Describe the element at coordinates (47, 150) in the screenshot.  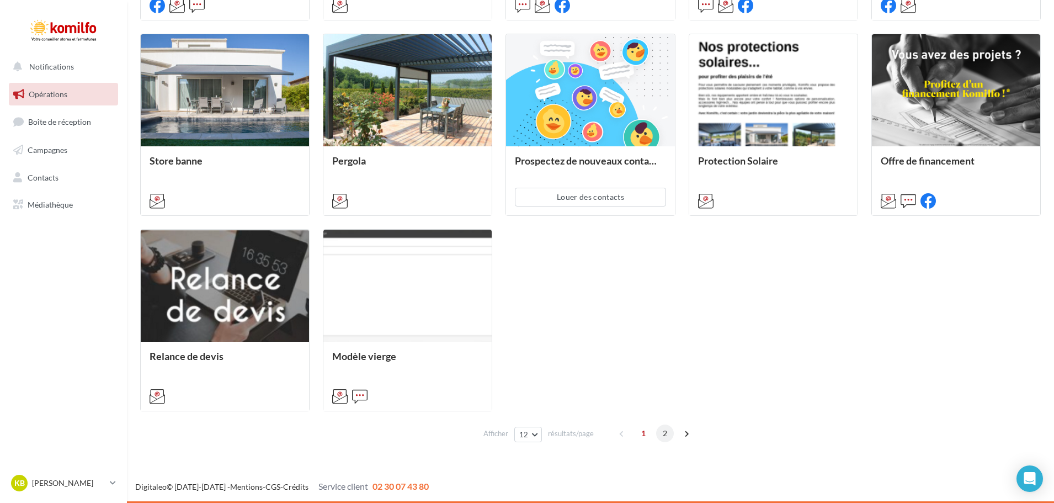
I see `span: Campagnes` at that location.